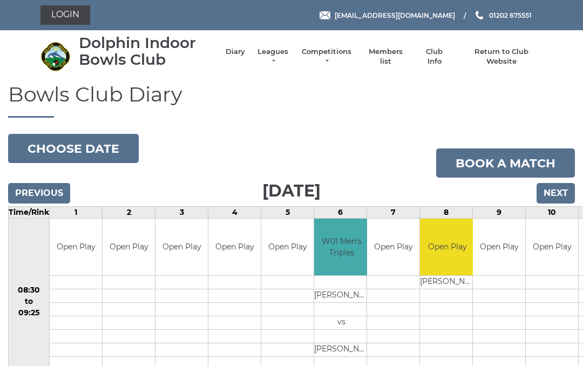 This screenshot has height=366, width=583. Describe the element at coordinates (505, 163) in the screenshot. I see `a: Book a match` at that location.